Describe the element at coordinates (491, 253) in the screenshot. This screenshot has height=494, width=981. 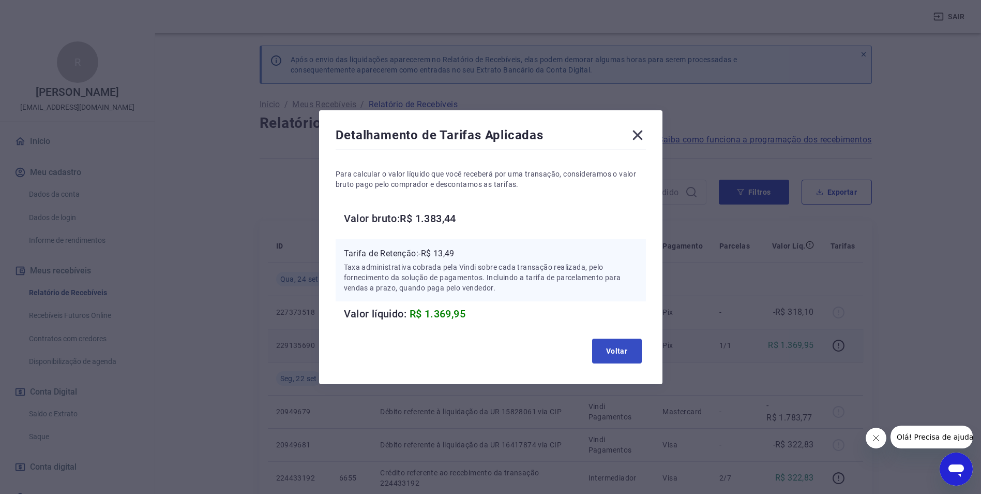
I see `p: Tarifa de Retenção: -R$ 13,49` at that location.